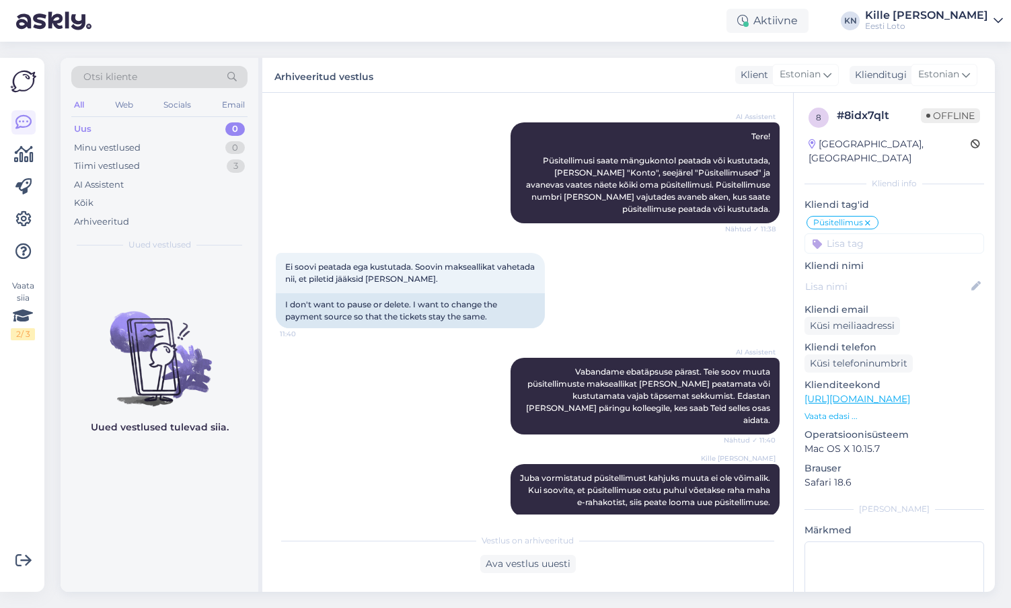 Image resolution: width=1011 pixels, height=608 pixels. I want to click on div: Küsi meiliaadressi, so click(853, 326).